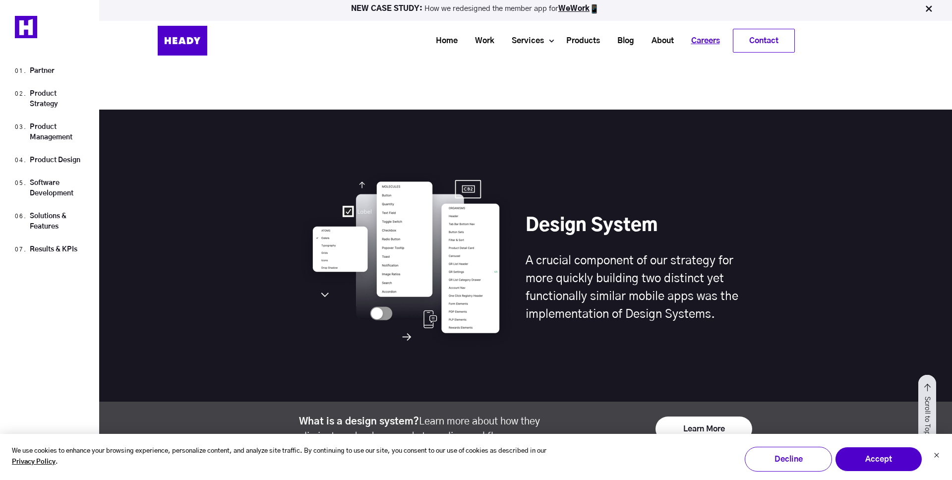 This screenshot has width=952, height=480. I want to click on button: Go to top, so click(928, 410).